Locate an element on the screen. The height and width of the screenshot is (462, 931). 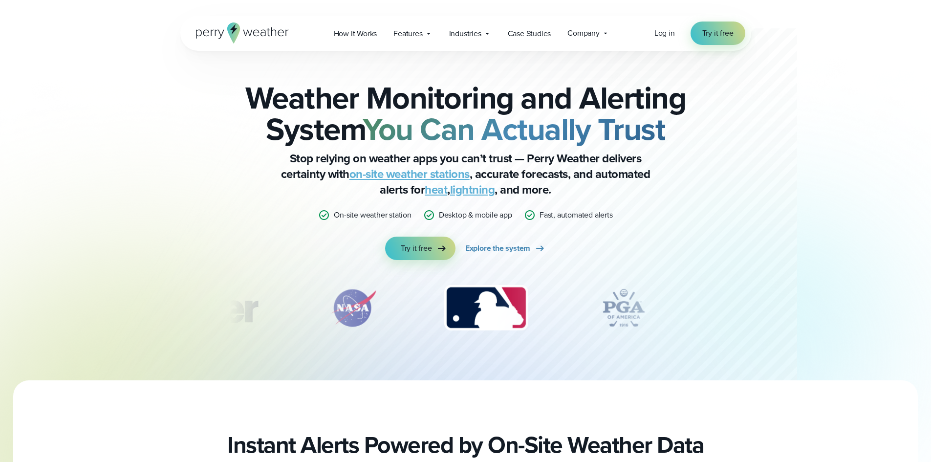
p: Stop relying on weather apps you can’t trust — Perry Weather delivers certainty with , accurate f... is located at coordinates (466, 174).